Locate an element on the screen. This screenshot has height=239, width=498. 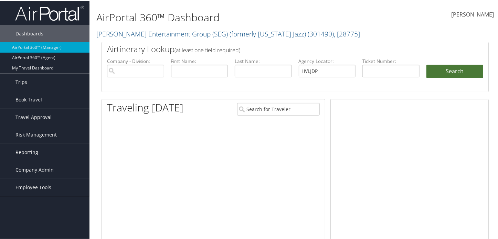
span: Dashboards is located at coordinates (29, 33).